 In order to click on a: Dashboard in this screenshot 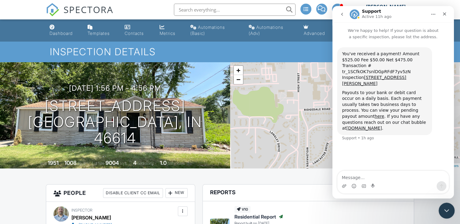, I will do `click(64, 30)`.